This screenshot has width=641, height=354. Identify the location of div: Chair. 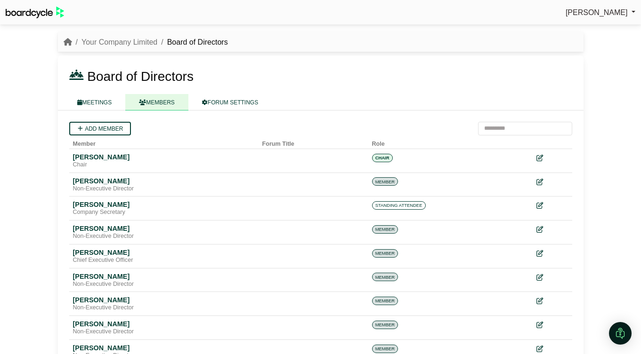
(164, 165).